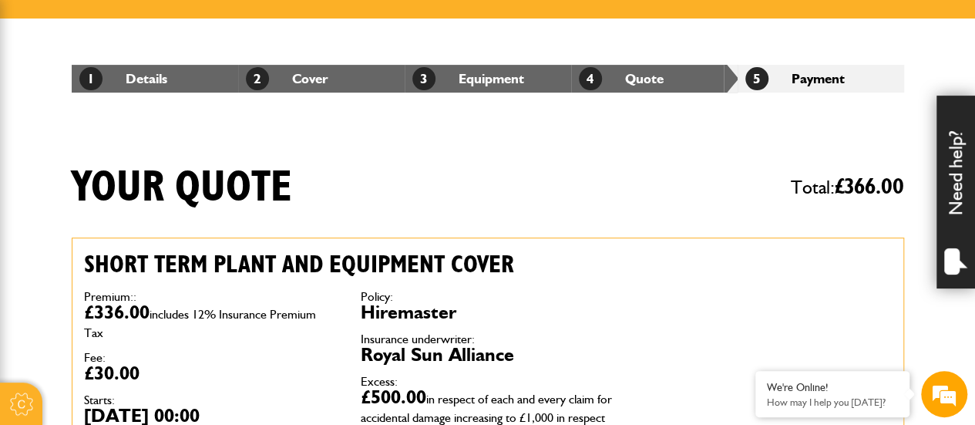 Image resolution: width=975 pixels, height=425 pixels. I want to click on input: Enter your last name, so click(150, 160).